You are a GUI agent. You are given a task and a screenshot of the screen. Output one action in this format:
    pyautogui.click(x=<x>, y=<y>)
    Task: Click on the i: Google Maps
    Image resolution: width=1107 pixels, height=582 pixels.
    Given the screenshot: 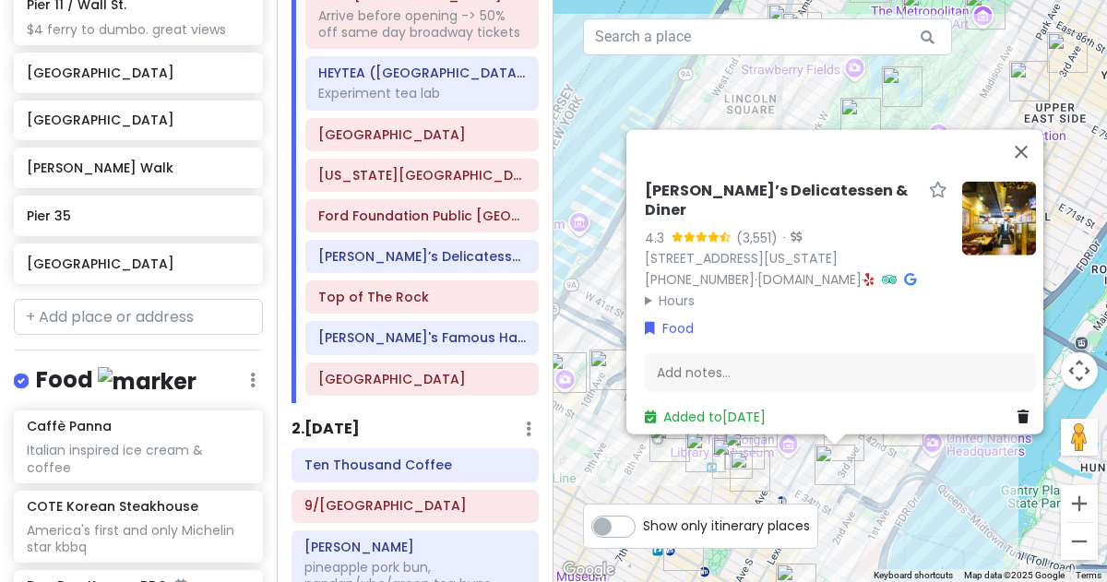 What is the action you would take?
    pyautogui.click(x=909, y=278)
    